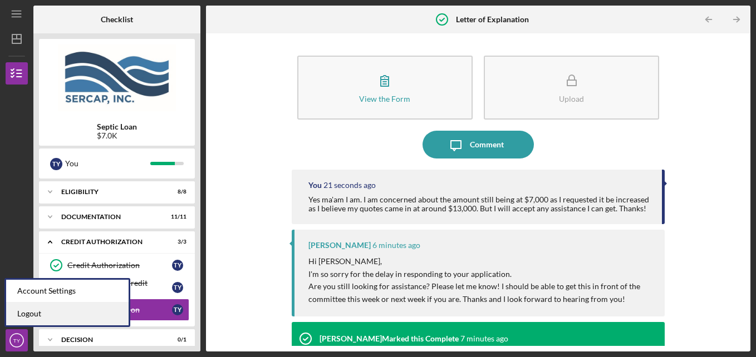 Image resolution: width=756 pixels, height=357 pixels. I want to click on div: Upload, so click(571, 99).